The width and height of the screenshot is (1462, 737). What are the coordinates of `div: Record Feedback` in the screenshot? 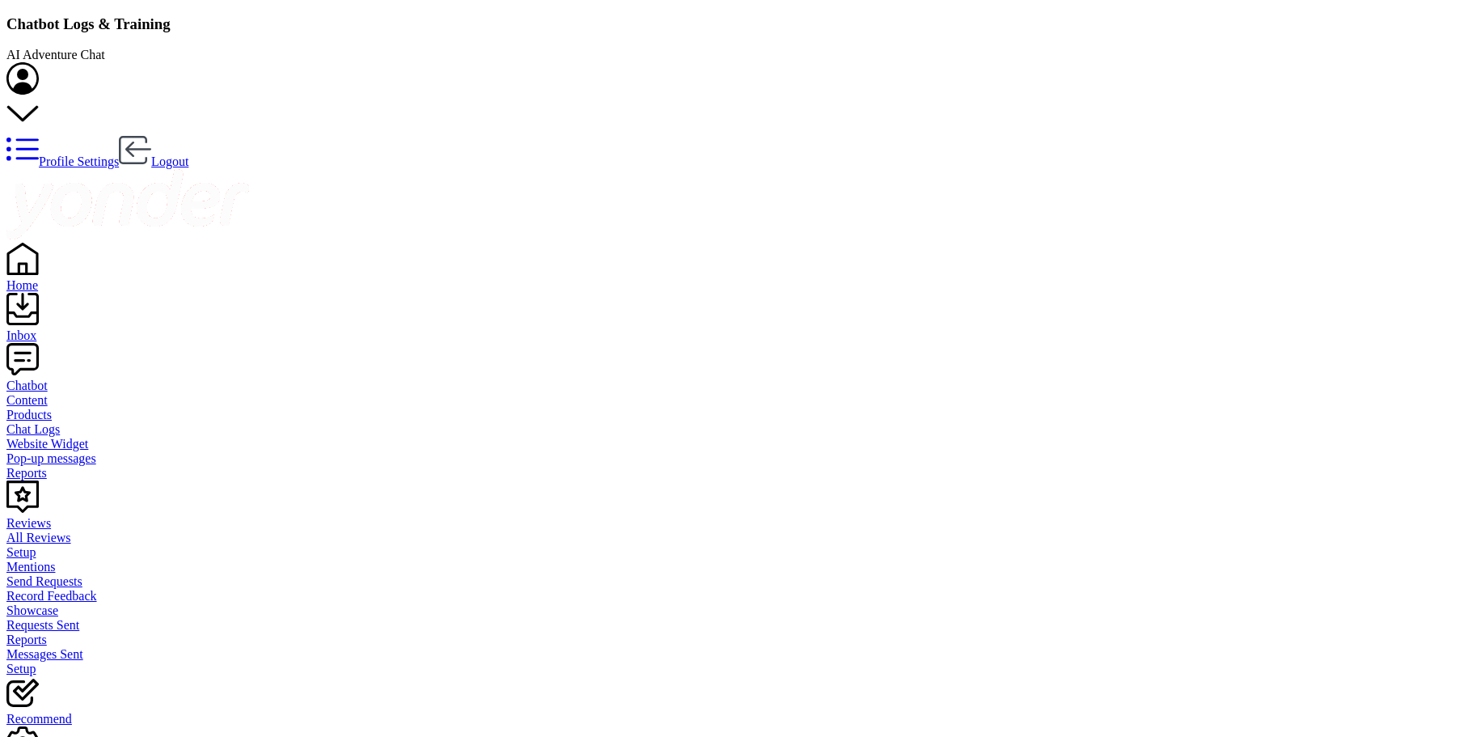 It's located at (731, 596).